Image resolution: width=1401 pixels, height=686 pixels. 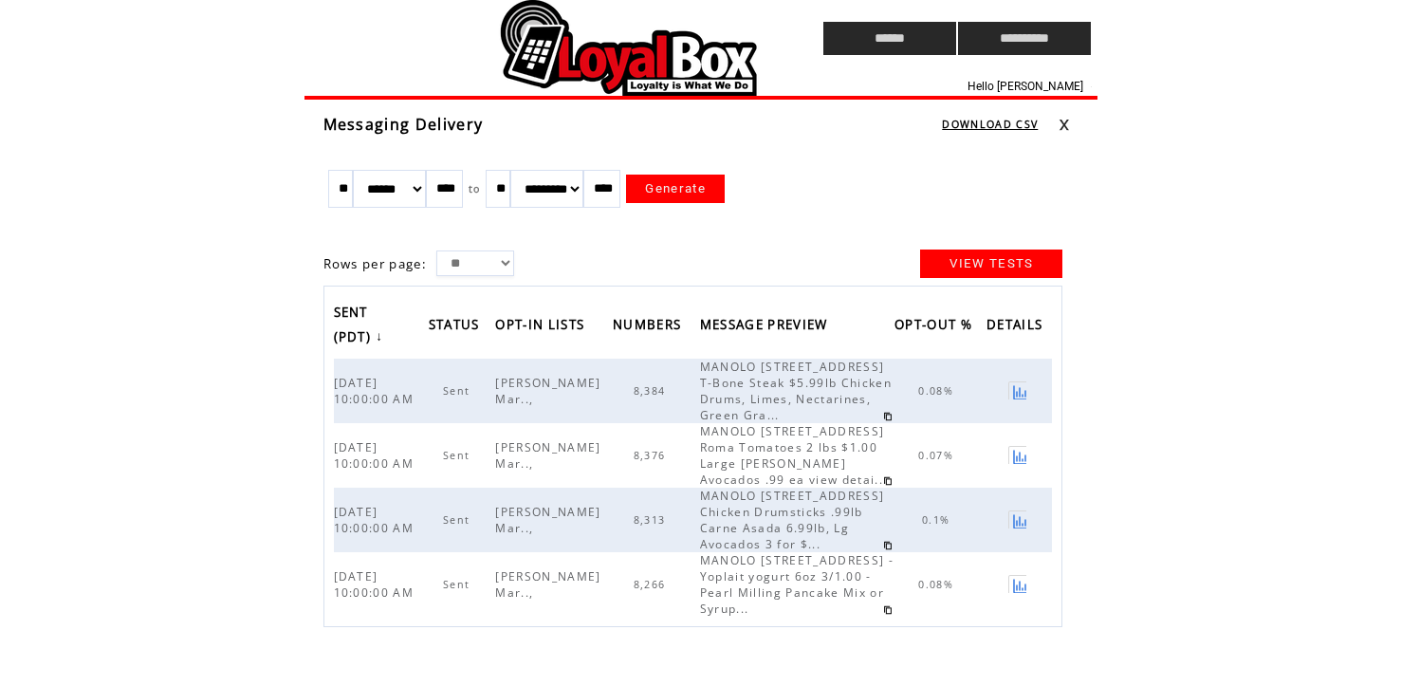 I want to click on span: 0.1%, so click(x=938, y=520).